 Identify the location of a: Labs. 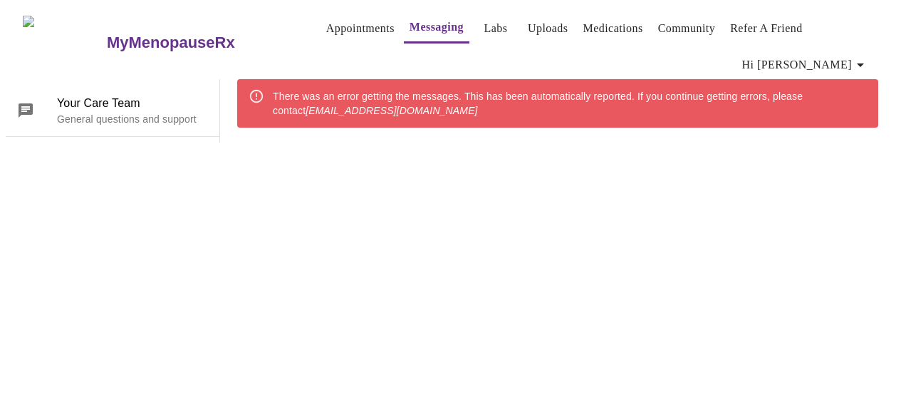
(496, 29).